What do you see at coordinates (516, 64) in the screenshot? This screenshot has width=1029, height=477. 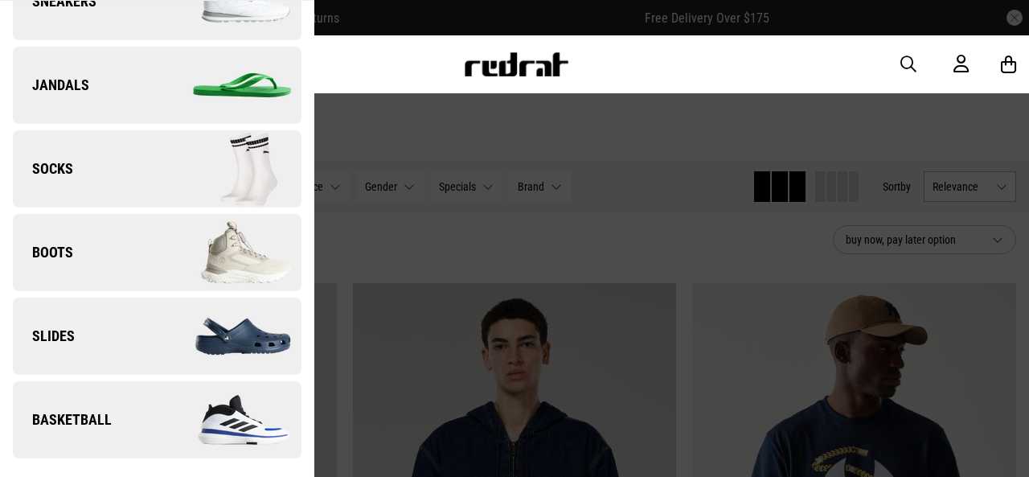 I see `img: Redrat logo` at bounding box center [516, 64].